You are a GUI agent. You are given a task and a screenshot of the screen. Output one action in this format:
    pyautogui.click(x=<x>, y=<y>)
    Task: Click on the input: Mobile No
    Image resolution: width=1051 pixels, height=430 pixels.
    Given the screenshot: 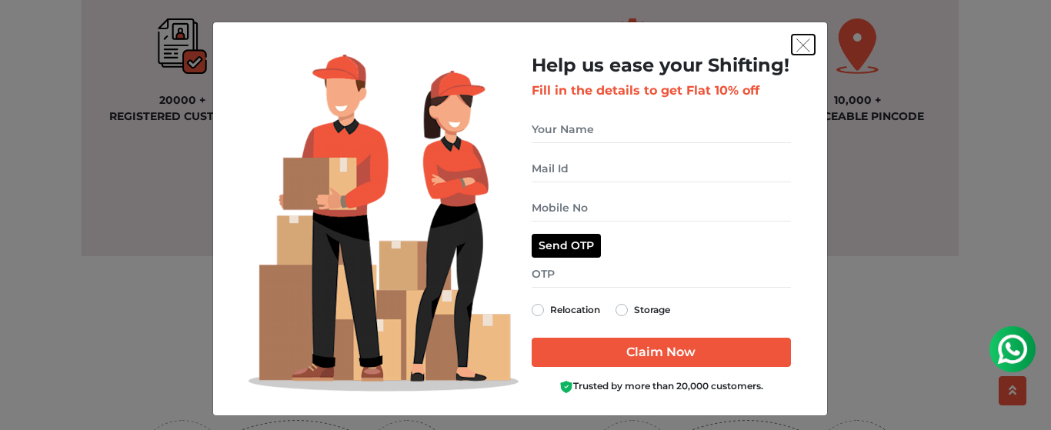 What is the action you would take?
    pyautogui.click(x=661, y=208)
    